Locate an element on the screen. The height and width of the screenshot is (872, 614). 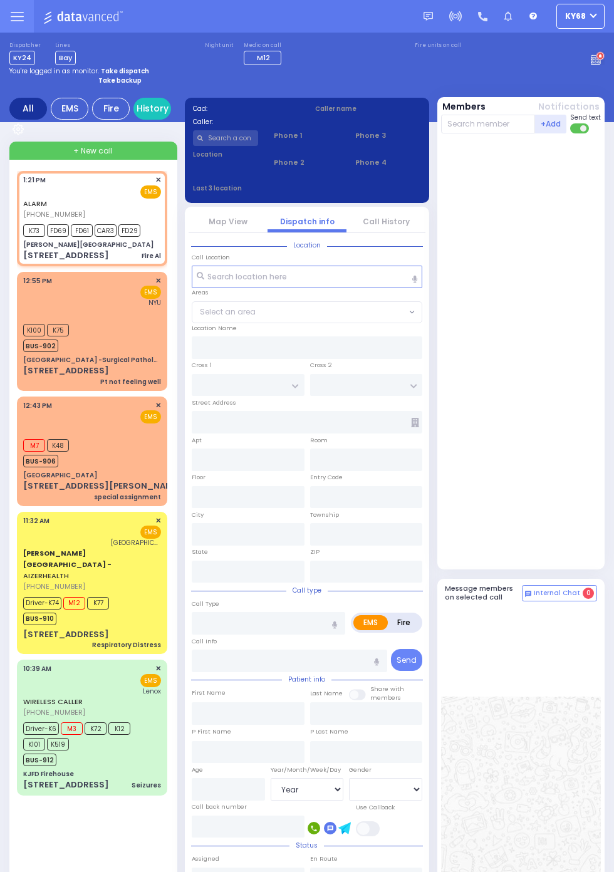
label: EMS is located at coordinates (370, 623).